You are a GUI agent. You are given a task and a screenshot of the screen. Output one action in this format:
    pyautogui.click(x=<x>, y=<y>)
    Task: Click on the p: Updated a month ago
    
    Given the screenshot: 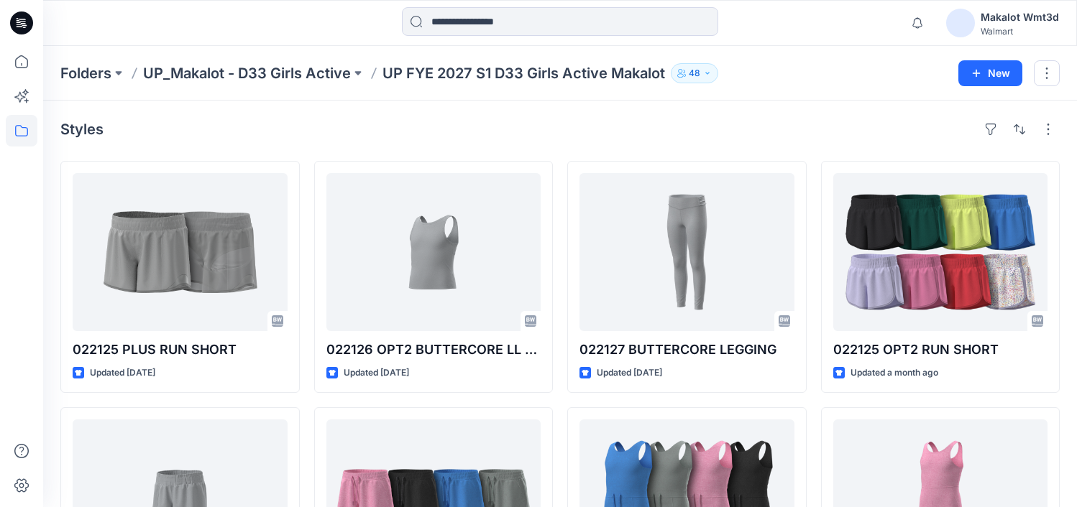 What is the action you would take?
    pyautogui.click(x=894, y=373)
    